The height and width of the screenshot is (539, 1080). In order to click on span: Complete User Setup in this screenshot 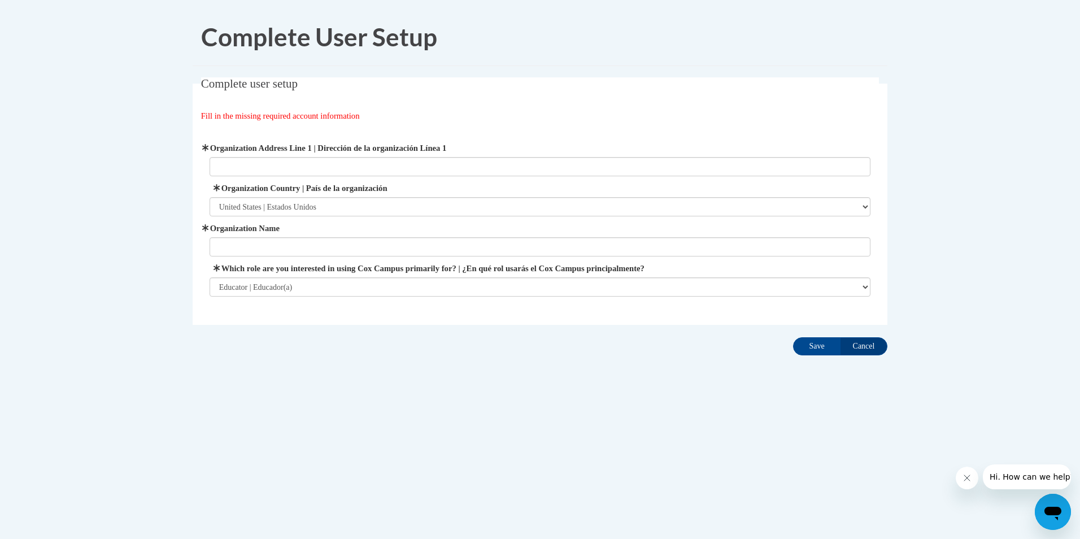, I will do `click(319, 37)`.